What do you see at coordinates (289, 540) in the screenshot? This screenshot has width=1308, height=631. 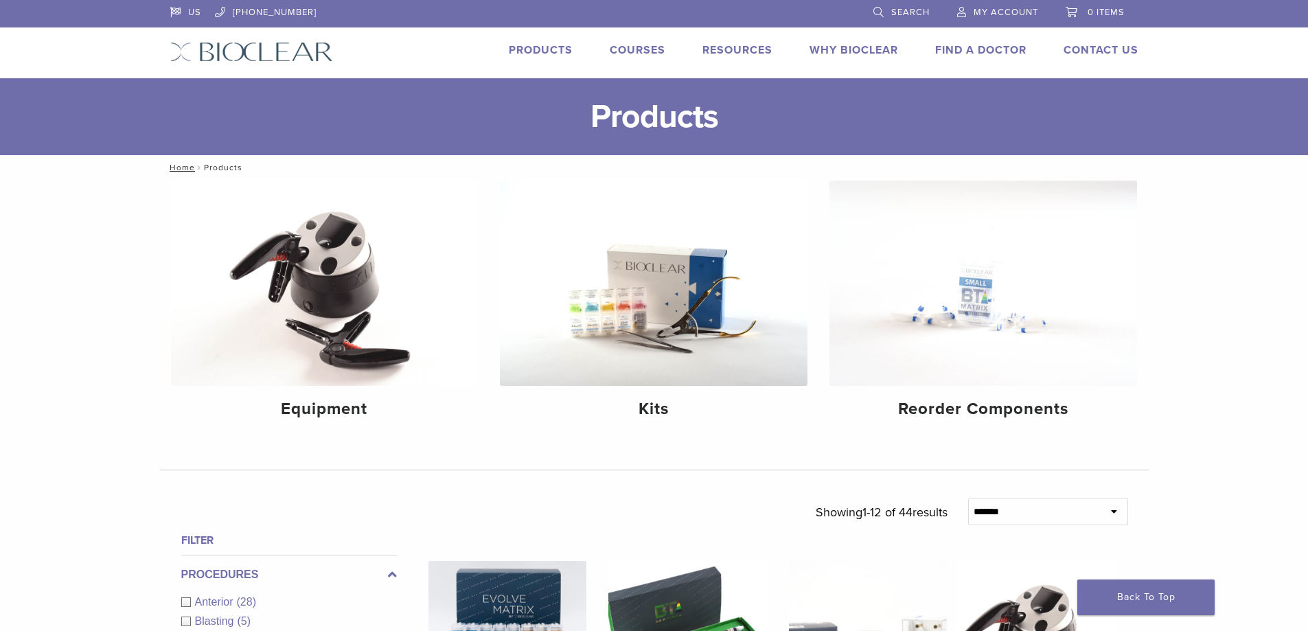 I see `h4: Filter` at bounding box center [289, 540].